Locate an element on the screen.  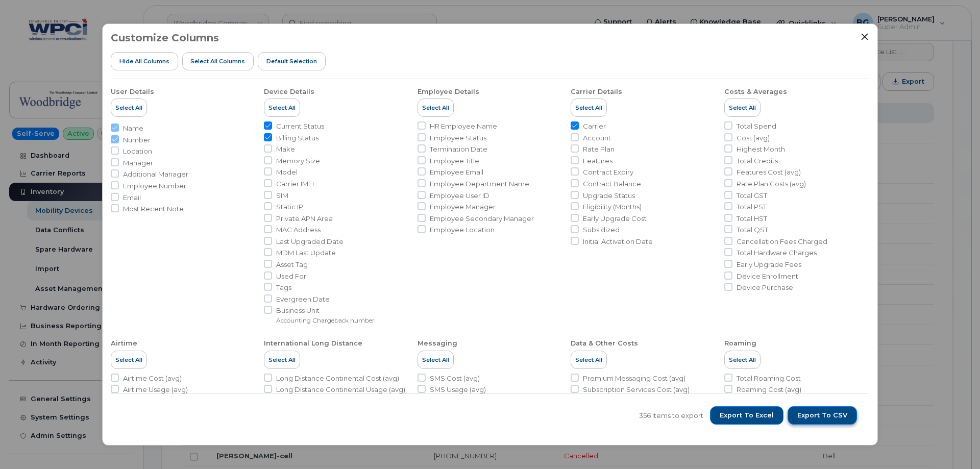
span: Early Upgrade Cost is located at coordinates (615, 218).